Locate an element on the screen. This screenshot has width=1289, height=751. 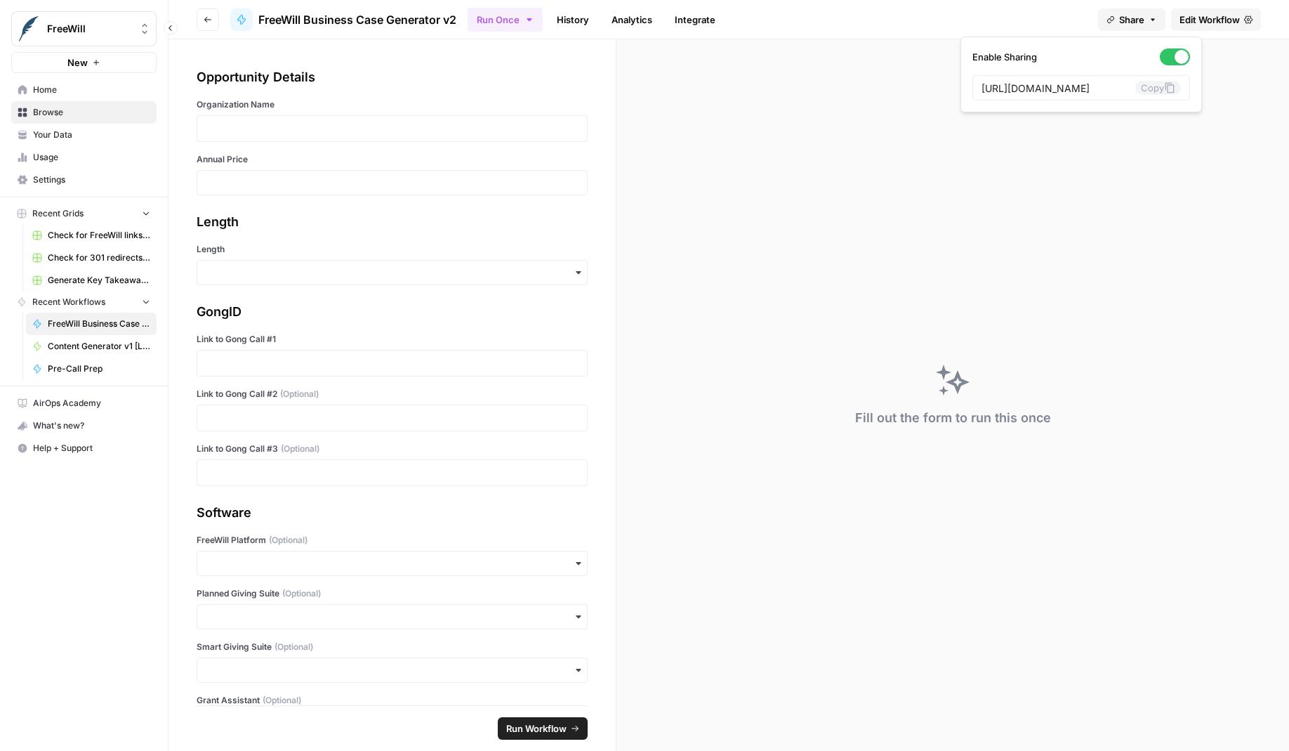
span: Share is located at coordinates (1132, 20).